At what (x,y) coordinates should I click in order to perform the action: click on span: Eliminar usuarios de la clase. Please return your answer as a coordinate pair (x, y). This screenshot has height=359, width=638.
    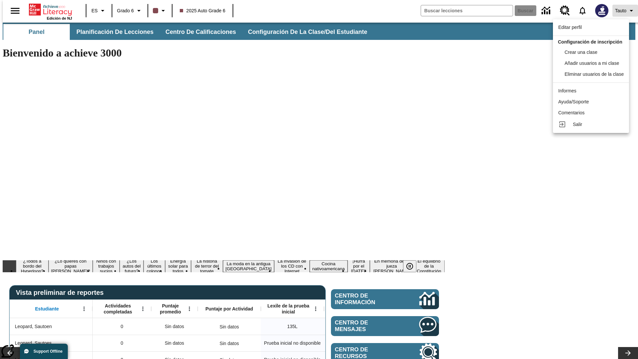
    Looking at the image, I should click on (594, 74).